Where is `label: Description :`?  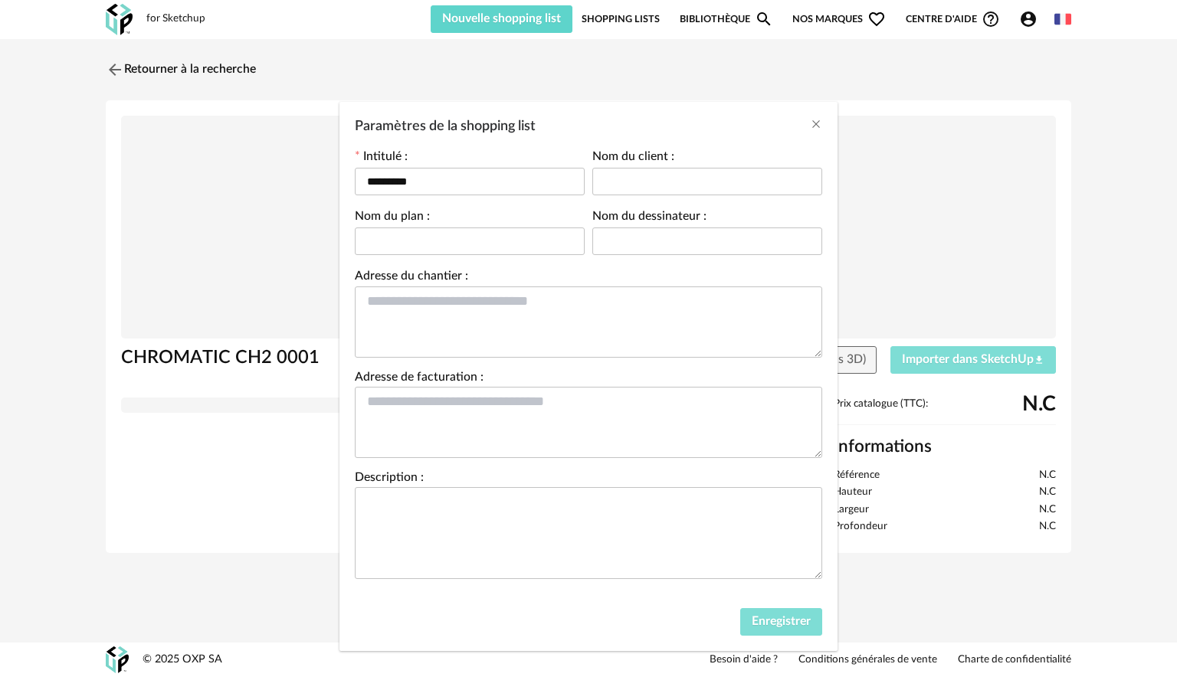 label: Description : is located at coordinates (389, 480).